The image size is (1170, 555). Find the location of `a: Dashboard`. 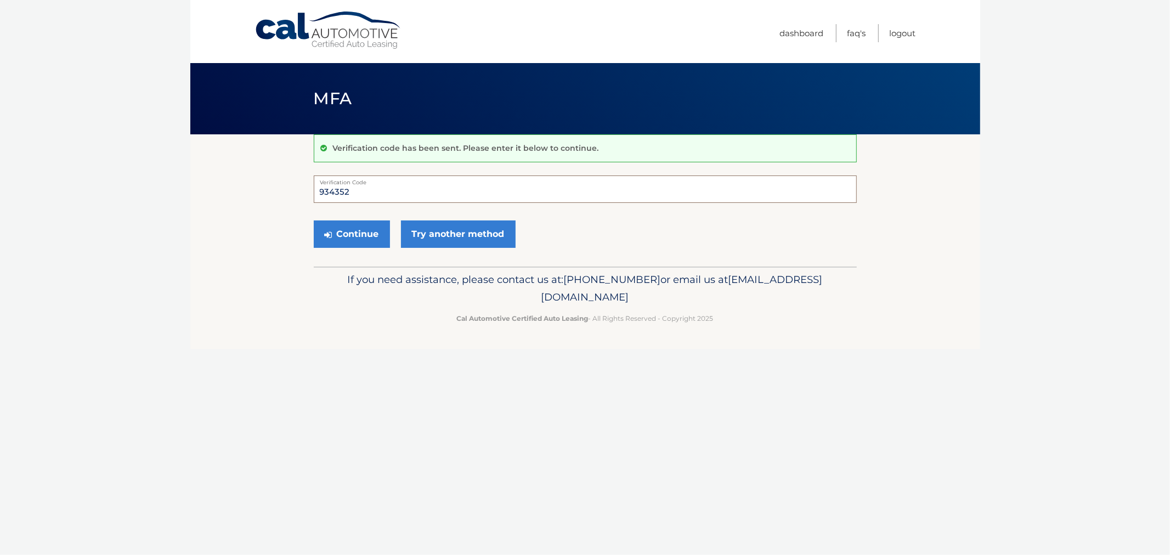

a: Dashboard is located at coordinates (802, 33).